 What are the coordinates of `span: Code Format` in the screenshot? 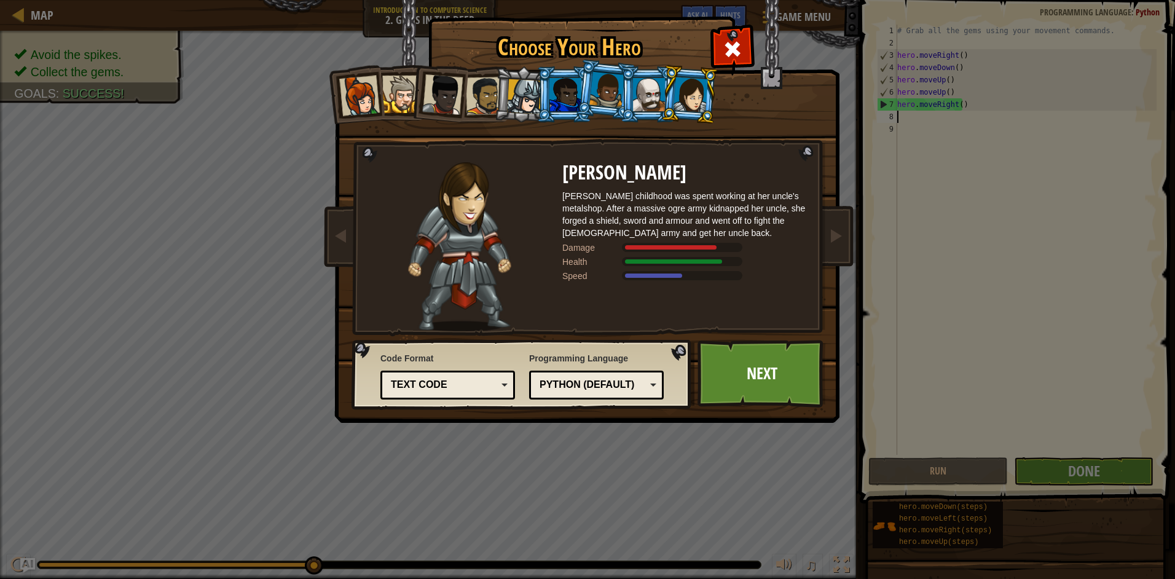 It's located at (447, 358).